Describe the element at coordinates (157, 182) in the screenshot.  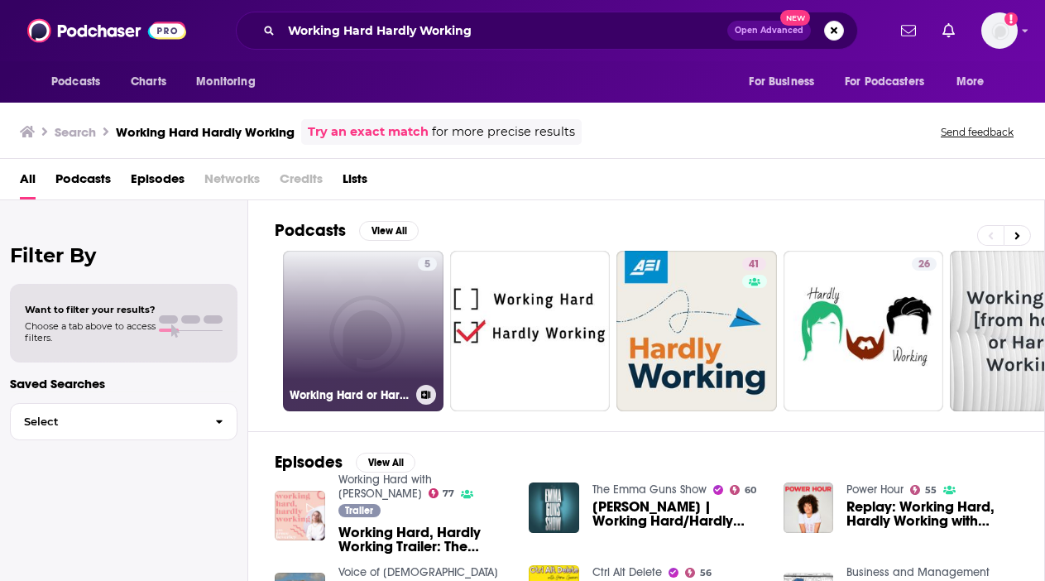
I see `a: Episodes` at that location.